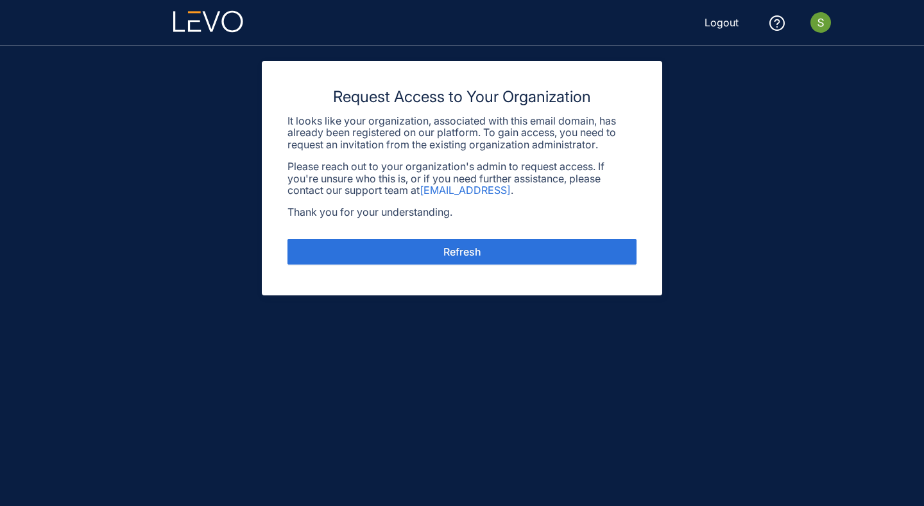 Image resolution: width=924 pixels, height=506 pixels. I want to click on span: Refresh, so click(462, 252).